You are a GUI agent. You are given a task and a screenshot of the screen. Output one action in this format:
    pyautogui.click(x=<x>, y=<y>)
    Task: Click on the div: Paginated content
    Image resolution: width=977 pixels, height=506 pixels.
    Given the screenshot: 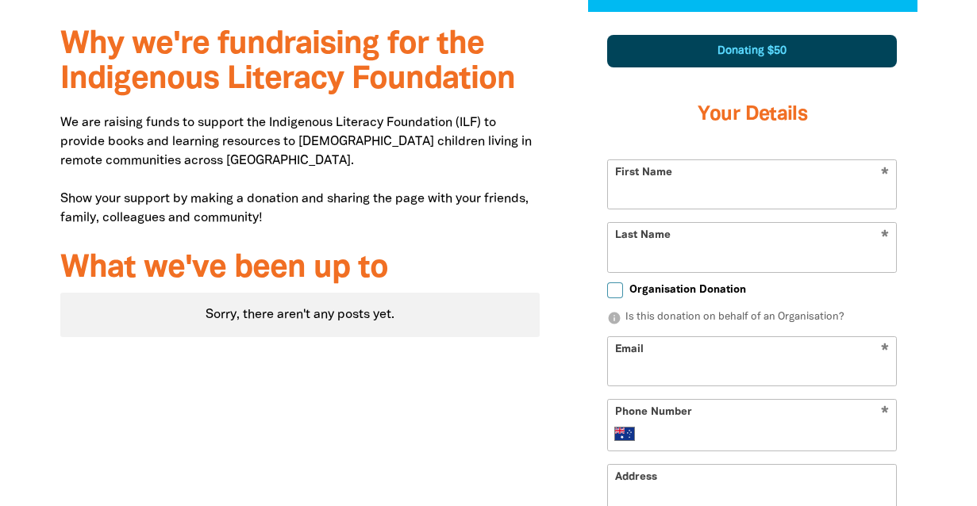 What is the action you would take?
    pyautogui.click(x=300, y=315)
    